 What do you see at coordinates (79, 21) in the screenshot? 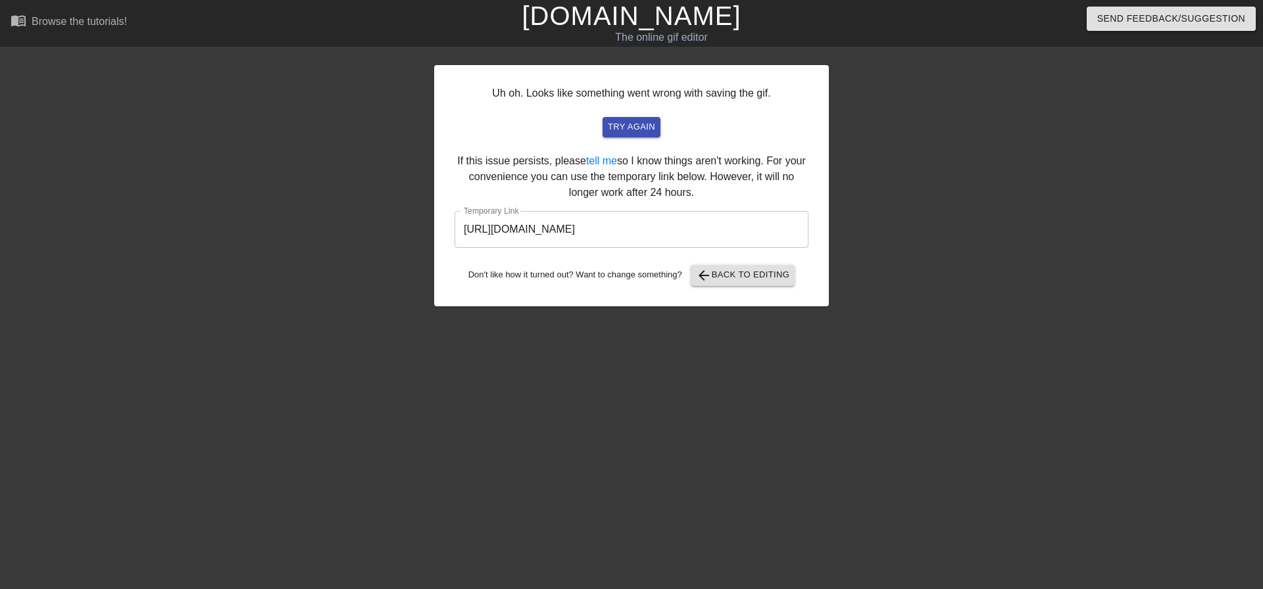
I see `div: Browse the tutorials!` at bounding box center [79, 21].